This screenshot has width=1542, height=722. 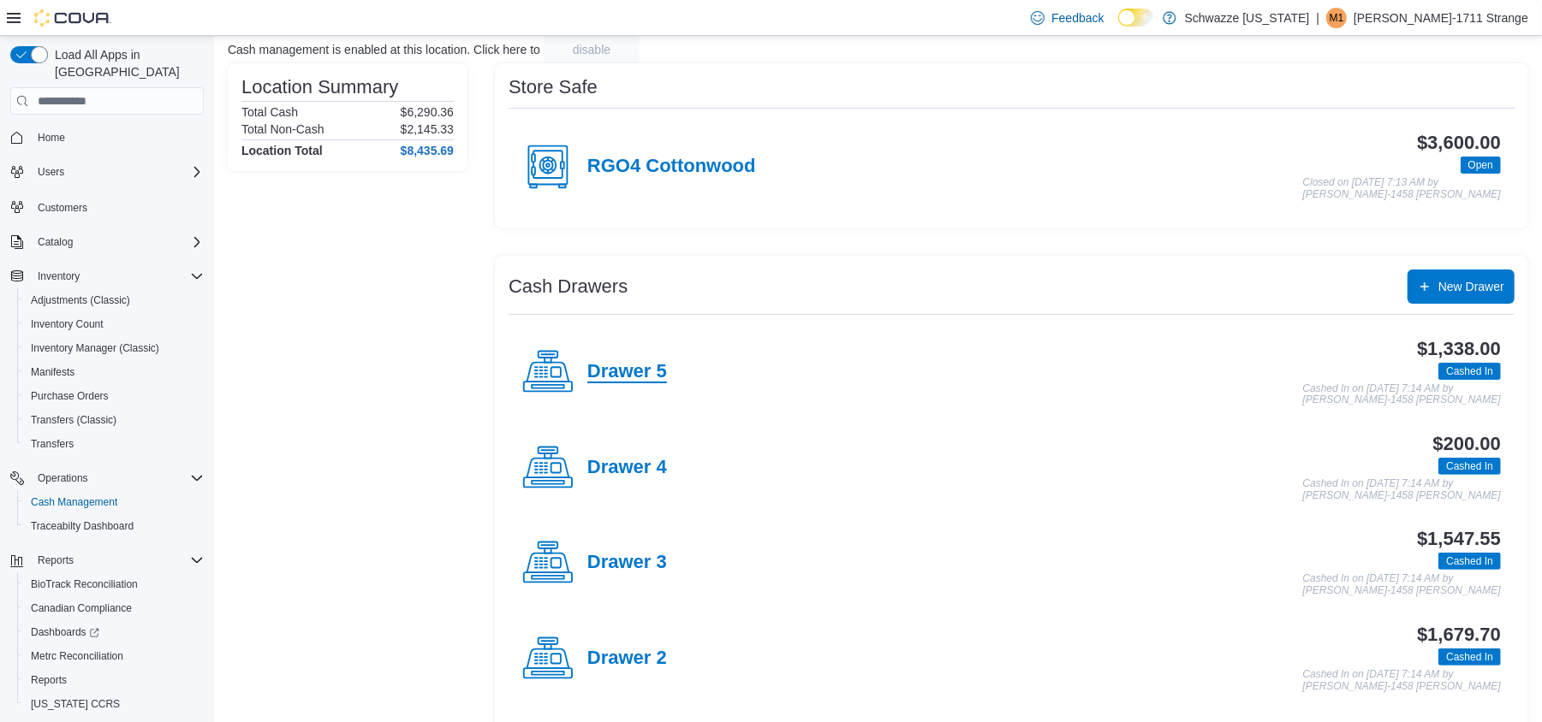 What do you see at coordinates (114, 704) in the screenshot?
I see `span: Washington CCRS` at bounding box center [114, 704].